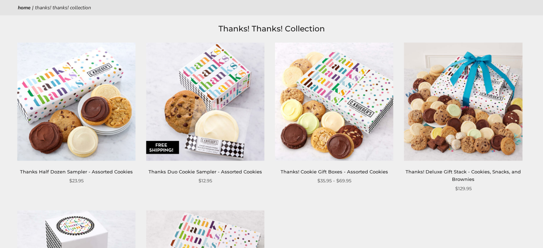 The image size is (543, 248). What do you see at coordinates (271, 29) in the screenshot?
I see `h1: Thanks! Thanks! Collection` at bounding box center [271, 29].